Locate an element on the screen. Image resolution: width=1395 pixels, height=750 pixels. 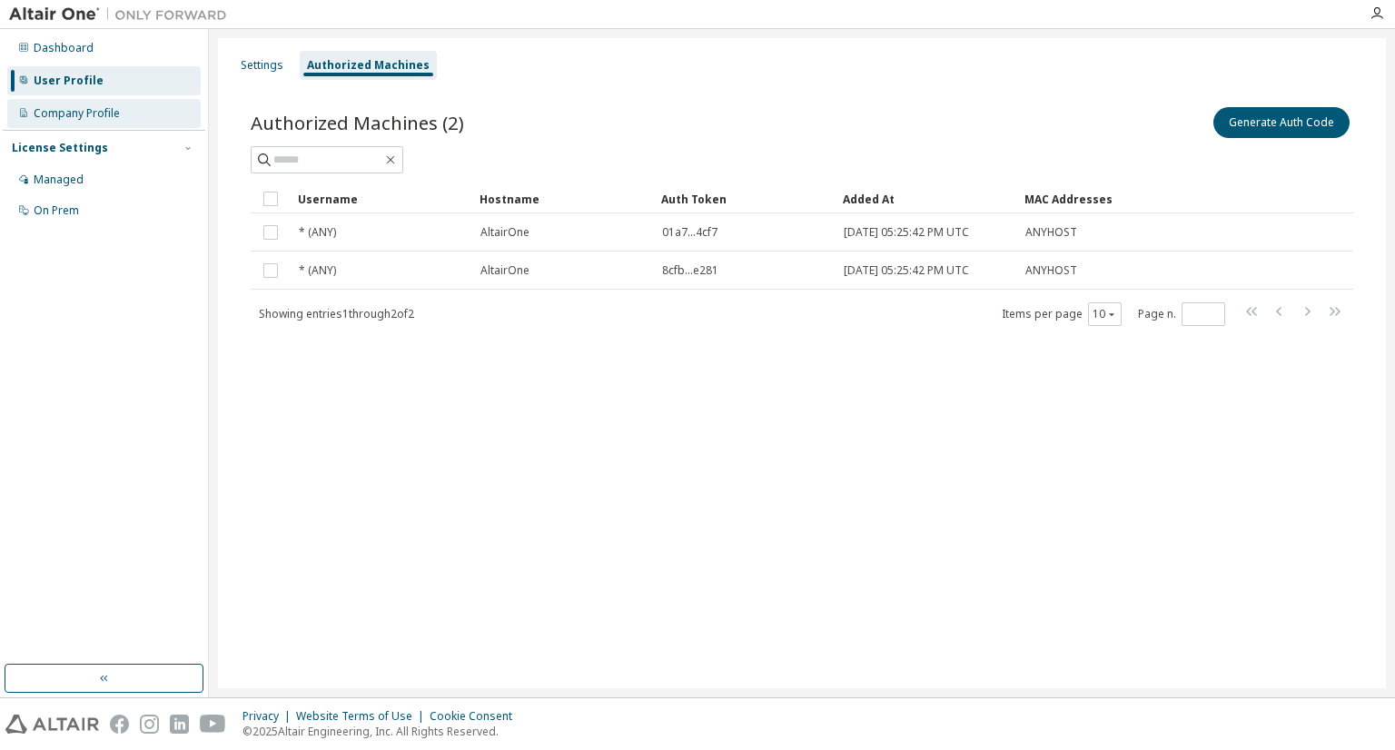
div: Cookie Consent is located at coordinates (476, 717).